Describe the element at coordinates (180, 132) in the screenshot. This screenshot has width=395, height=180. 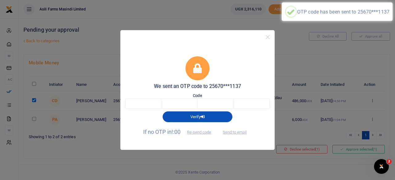
I see `span: If no OTP in` at that location.